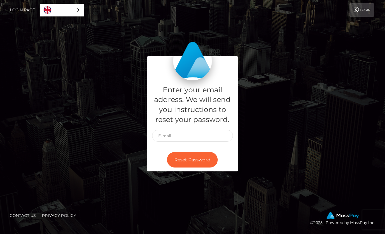  What do you see at coordinates (22, 10) in the screenshot?
I see `a: Login Page` at bounding box center [22, 10].